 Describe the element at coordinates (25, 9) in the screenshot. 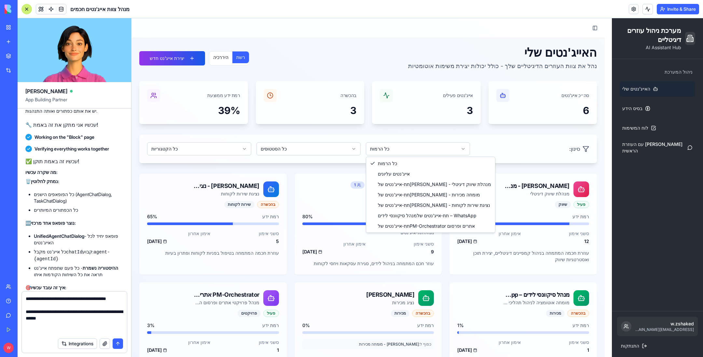

I see `img: logo` at that location.